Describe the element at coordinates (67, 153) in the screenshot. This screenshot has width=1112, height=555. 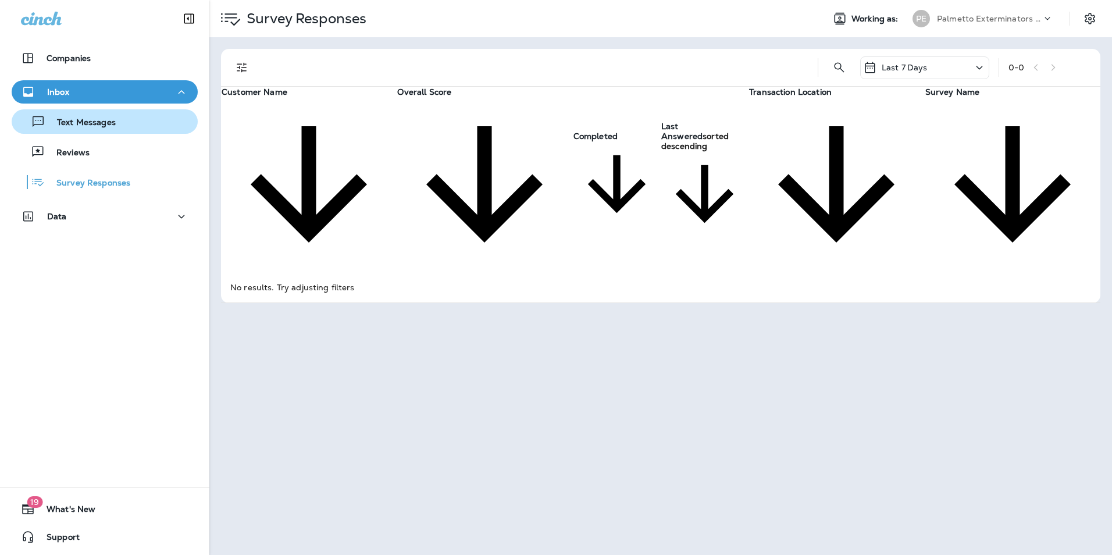
I see `p: Reviews` at that location.